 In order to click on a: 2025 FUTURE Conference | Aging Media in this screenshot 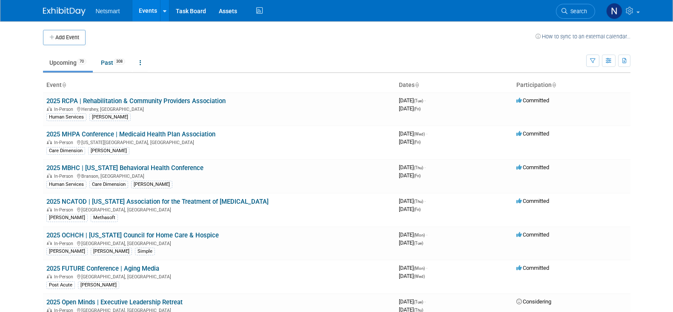, I will do `click(103, 268)`.